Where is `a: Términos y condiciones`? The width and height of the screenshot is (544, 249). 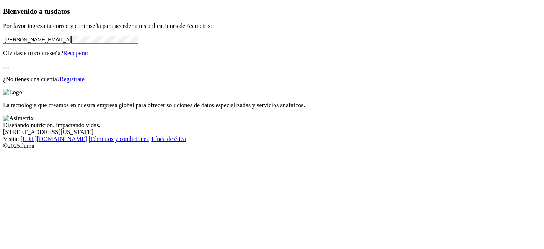
a: Términos y condiciones is located at coordinates (119, 139).